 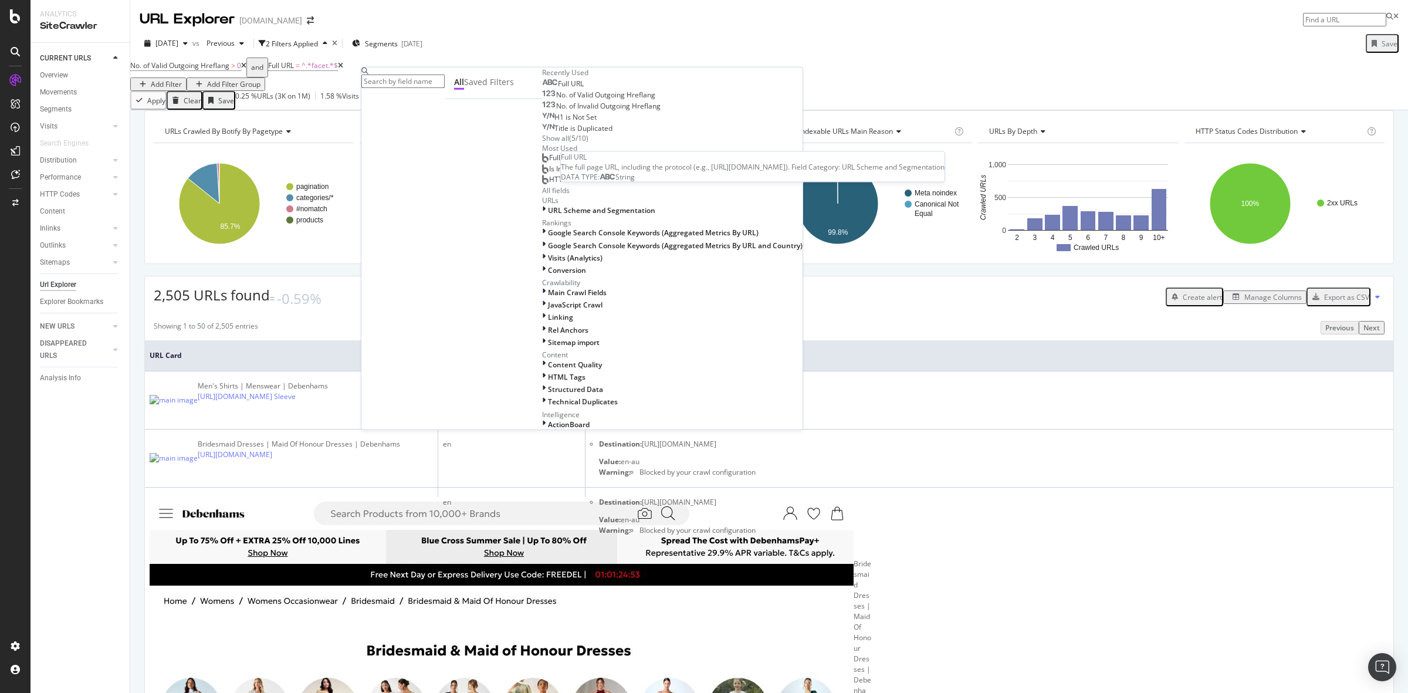 I want to click on span: 2,505 URLs found, so click(x=212, y=295).